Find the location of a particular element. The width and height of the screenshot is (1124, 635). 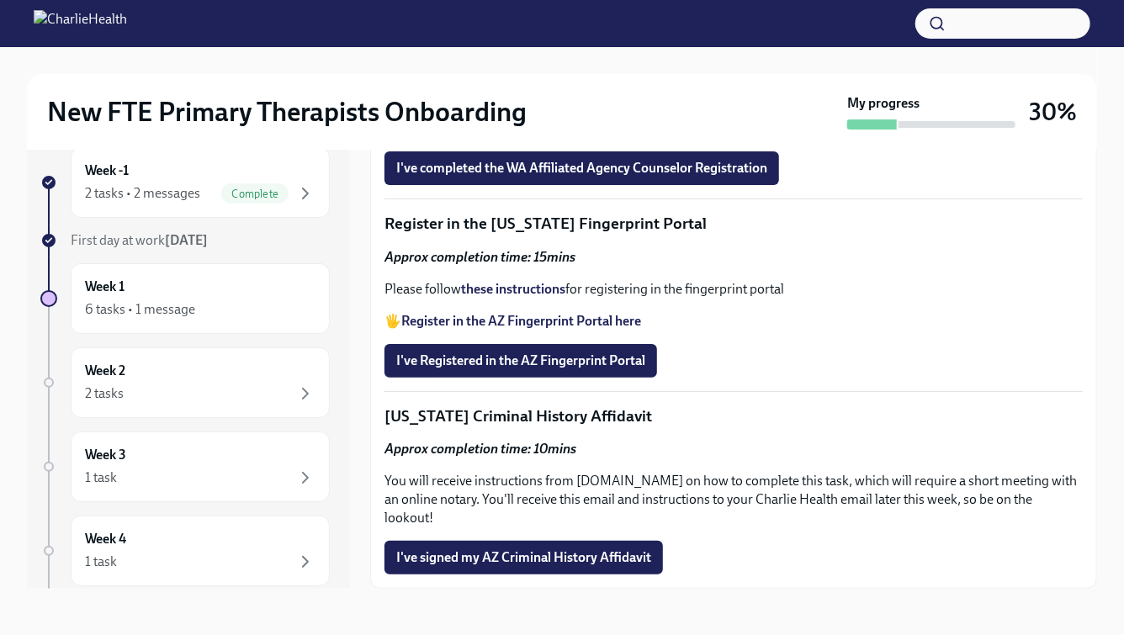

a: Week 16 tasks • 1 message is located at coordinates (185, 299).